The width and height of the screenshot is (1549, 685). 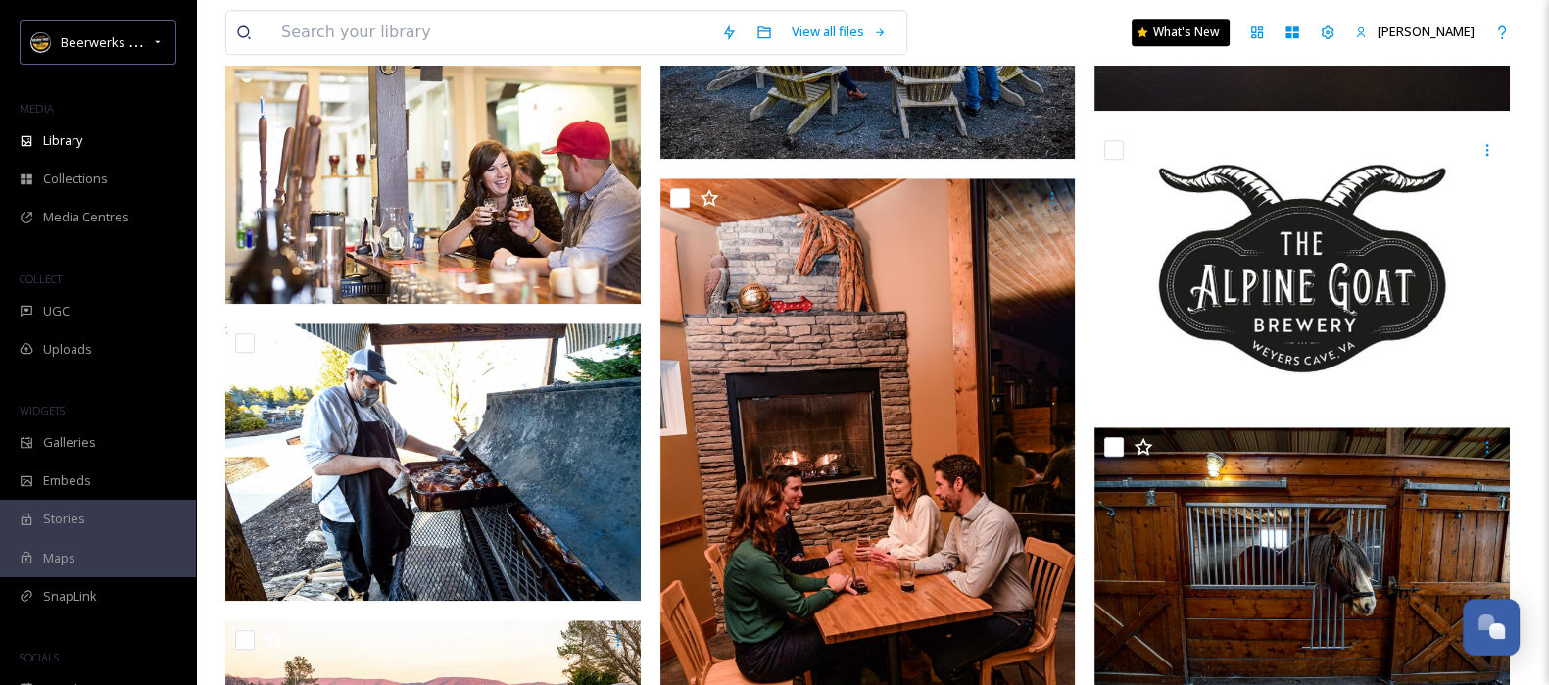 What do you see at coordinates (70, 596) in the screenshot?
I see `span: SnapLink` at bounding box center [70, 596].